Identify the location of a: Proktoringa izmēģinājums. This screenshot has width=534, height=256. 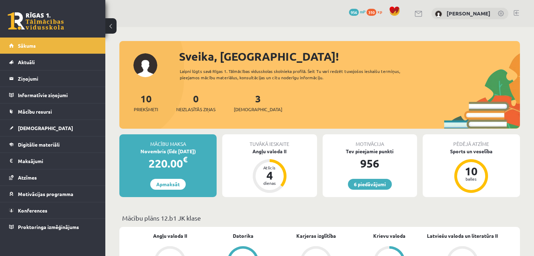
(53, 227).